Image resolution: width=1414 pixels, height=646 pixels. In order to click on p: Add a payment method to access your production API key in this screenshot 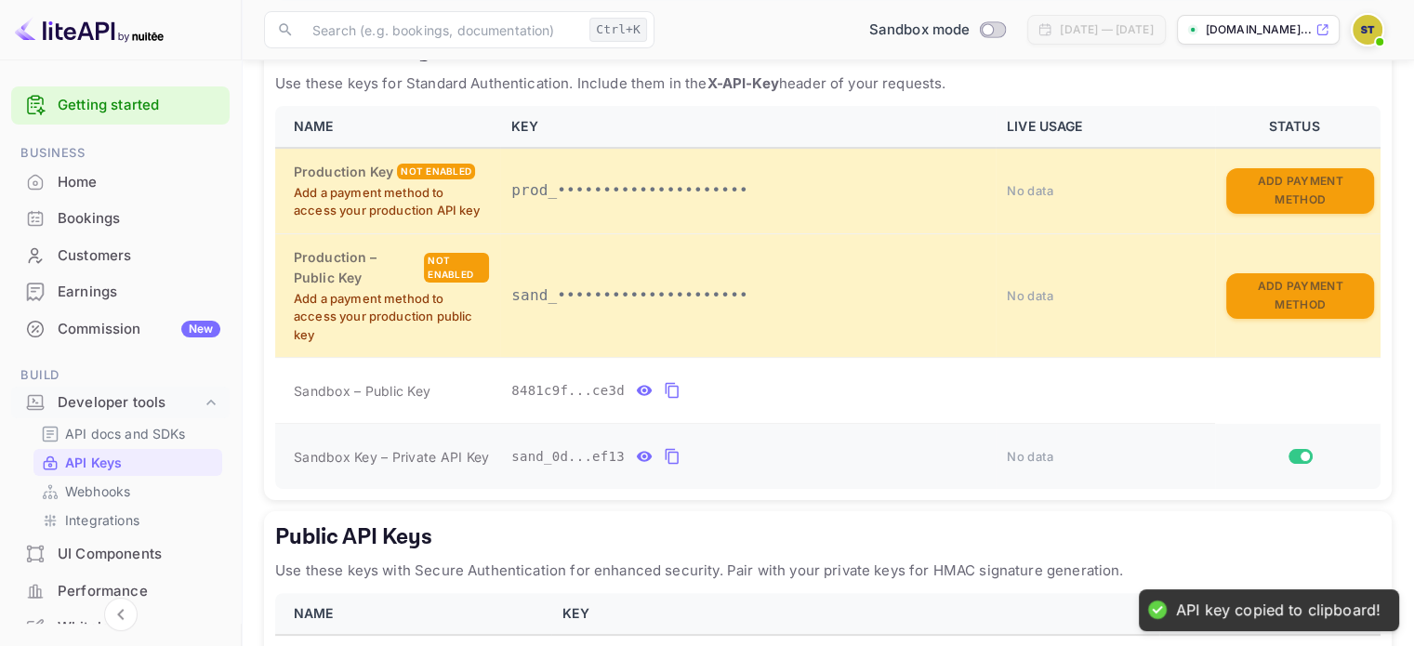, I will do `click(391, 202)`.